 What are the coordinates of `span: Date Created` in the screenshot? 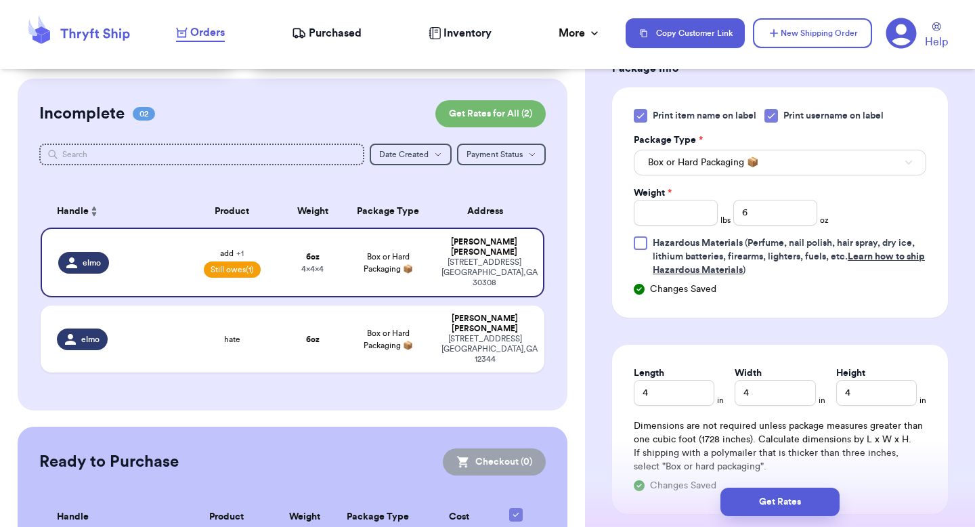 It's located at (403, 154).